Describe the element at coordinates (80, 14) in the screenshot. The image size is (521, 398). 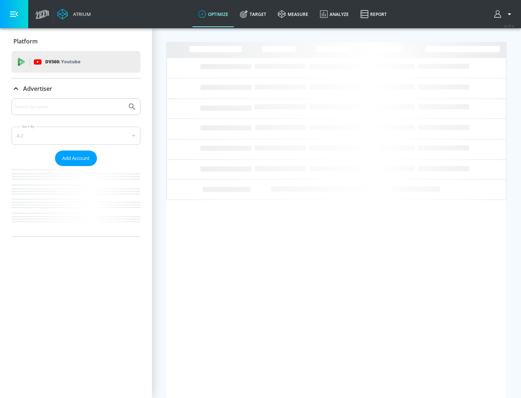
I see `div: Atrium` at that location.